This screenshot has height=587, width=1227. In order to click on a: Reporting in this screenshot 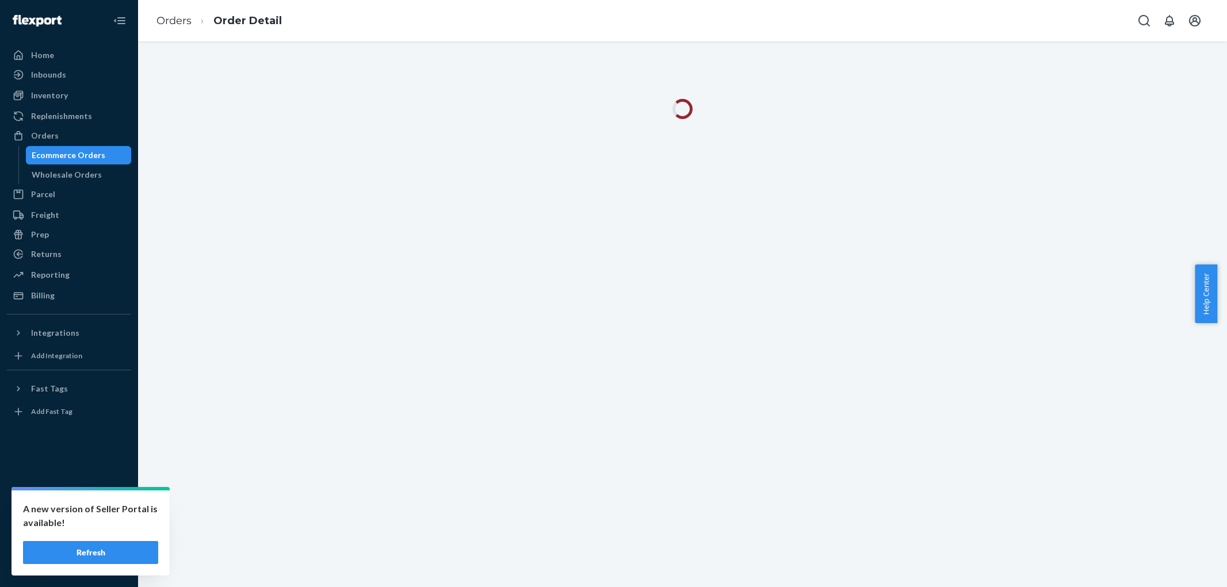, I will do `click(69, 275)`.